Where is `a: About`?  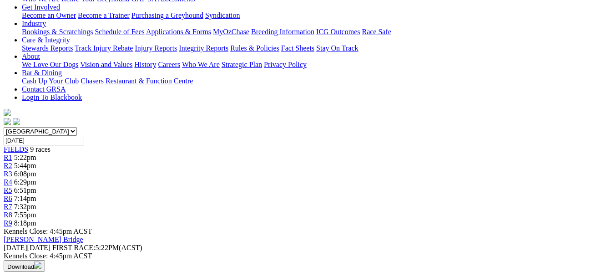 a: About is located at coordinates (31, 56).